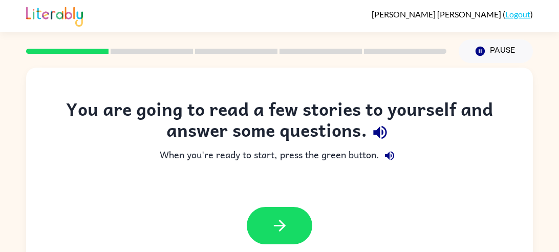  What do you see at coordinates (517, 14) in the screenshot?
I see `a: Logout` at bounding box center [517, 14].